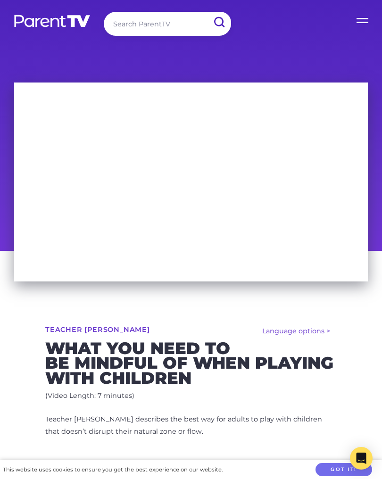 The height and width of the screenshot is (479, 382). What do you see at coordinates (167, 24) in the screenshot?
I see `input: Search ParentTV` at bounding box center [167, 24].